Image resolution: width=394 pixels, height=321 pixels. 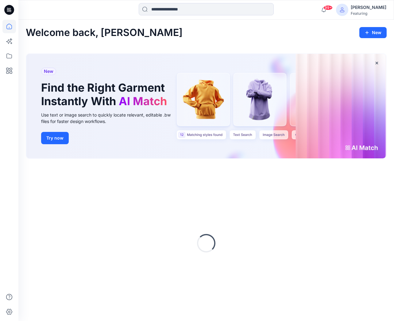 I want to click on span: New, so click(x=49, y=71).